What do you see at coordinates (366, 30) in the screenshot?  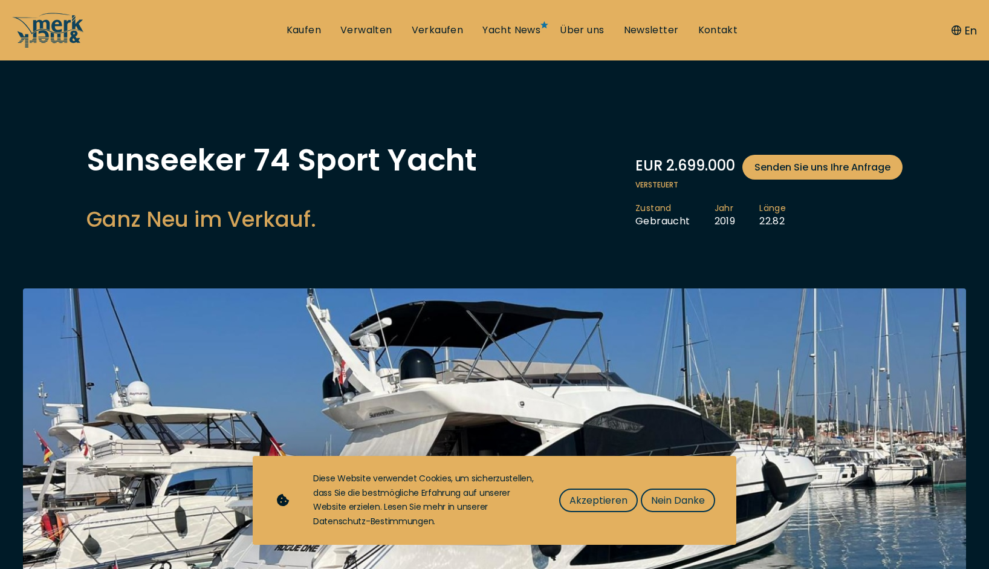 I see `a: Verwalten` at bounding box center [366, 30].